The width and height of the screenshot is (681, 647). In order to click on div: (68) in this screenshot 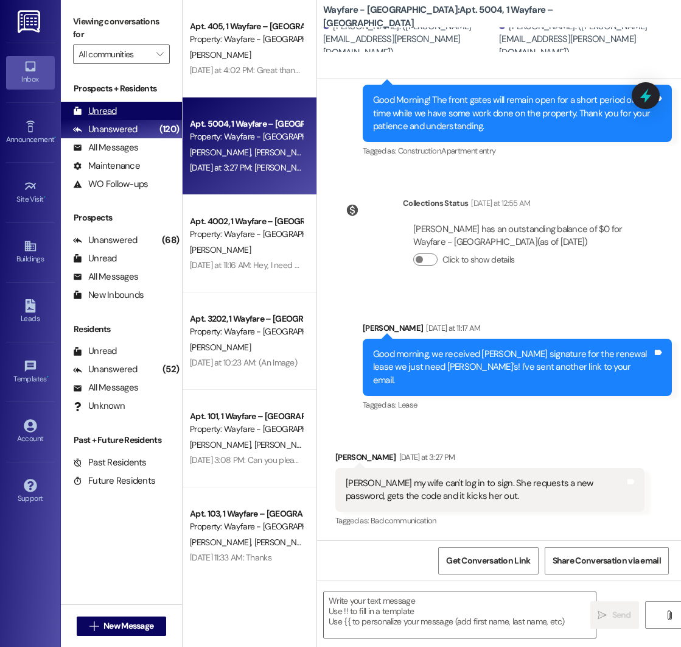, I will do `click(171, 240)`.